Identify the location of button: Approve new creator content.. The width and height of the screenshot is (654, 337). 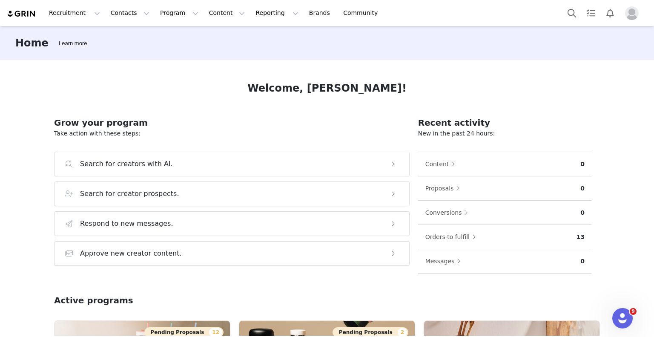
(232, 253).